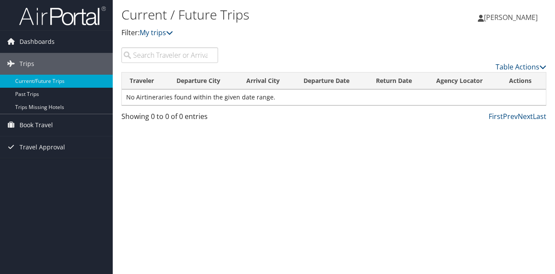 The height and width of the screenshot is (274, 555). I want to click on span: Dashboards, so click(37, 42).